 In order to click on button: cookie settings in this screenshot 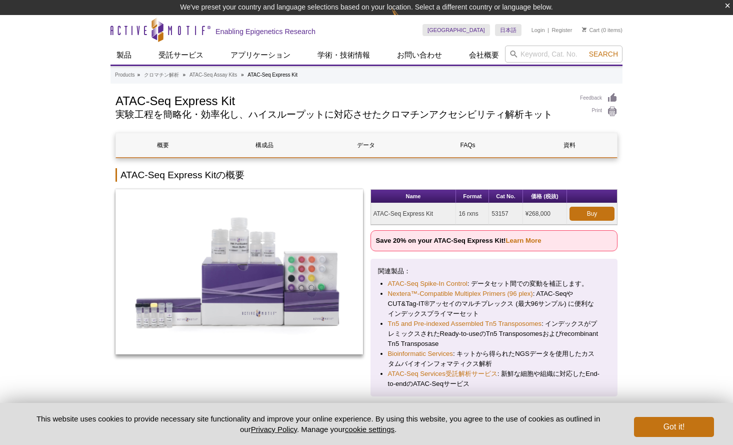, I will do `click(370, 429)`.